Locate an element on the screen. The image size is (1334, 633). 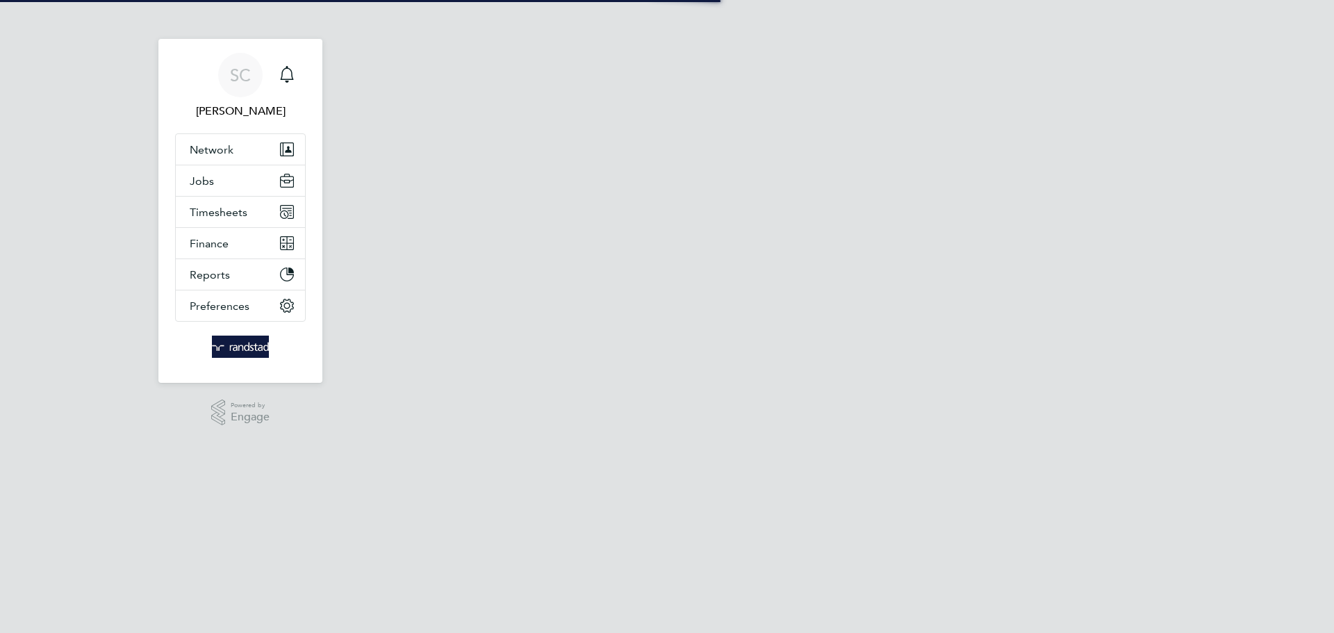
button: Jobs is located at coordinates (240, 181).